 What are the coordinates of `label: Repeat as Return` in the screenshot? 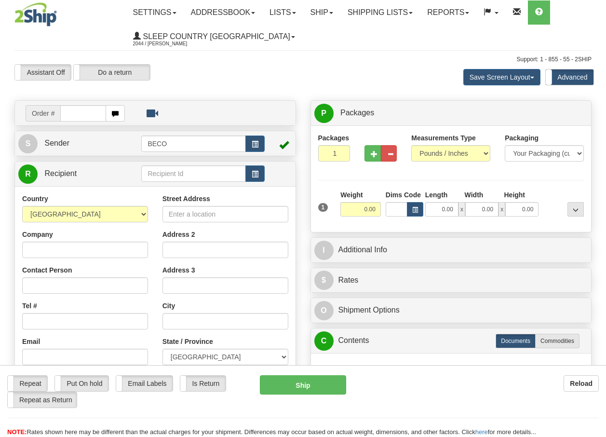 It's located at (42, 400).